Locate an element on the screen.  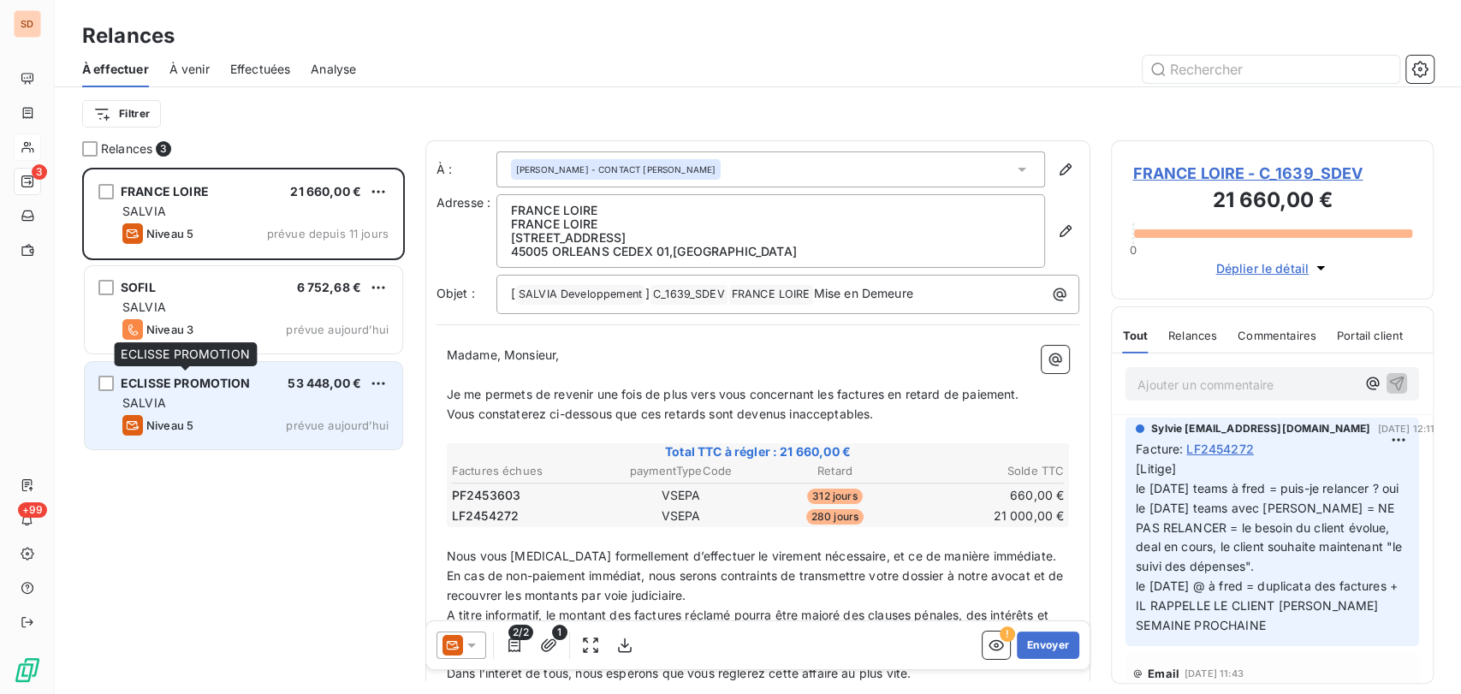
span: Effectuées is located at coordinates (260, 69).